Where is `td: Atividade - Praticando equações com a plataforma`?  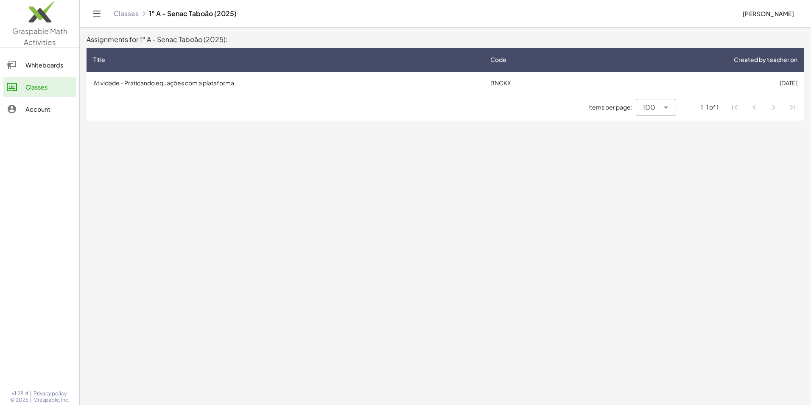 td: Atividade - Praticando equações com a plataforma is located at coordinates (285, 83).